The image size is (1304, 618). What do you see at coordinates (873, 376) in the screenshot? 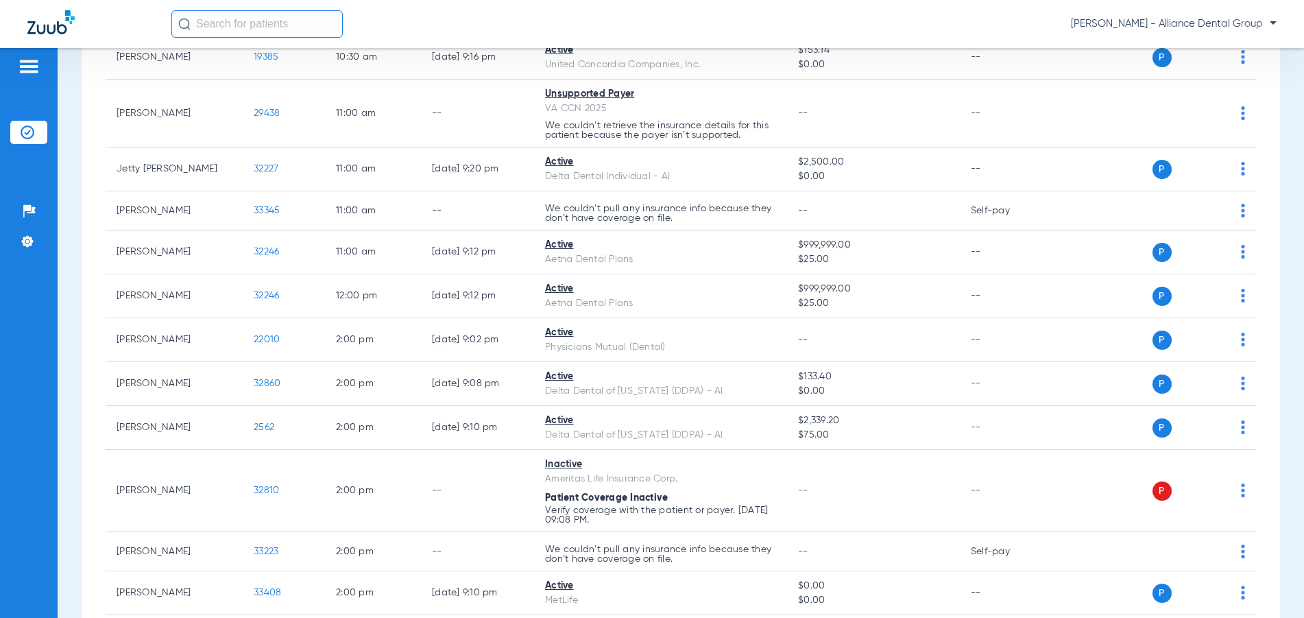
I see `span: $133.40` at bounding box center [873, 376].